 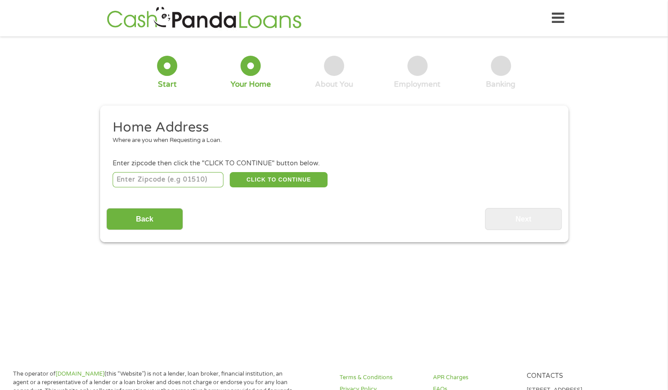 I want to click on div: About You, so click(x=334, y=84).